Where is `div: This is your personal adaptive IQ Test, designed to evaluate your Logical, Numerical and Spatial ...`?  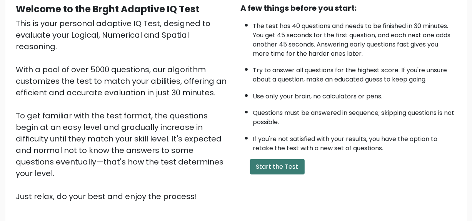 div: This is your personal adaptive IQ Test, designed to evaluate your Logical, Numerical and Spatial ... is located at coordinates (124, 110).